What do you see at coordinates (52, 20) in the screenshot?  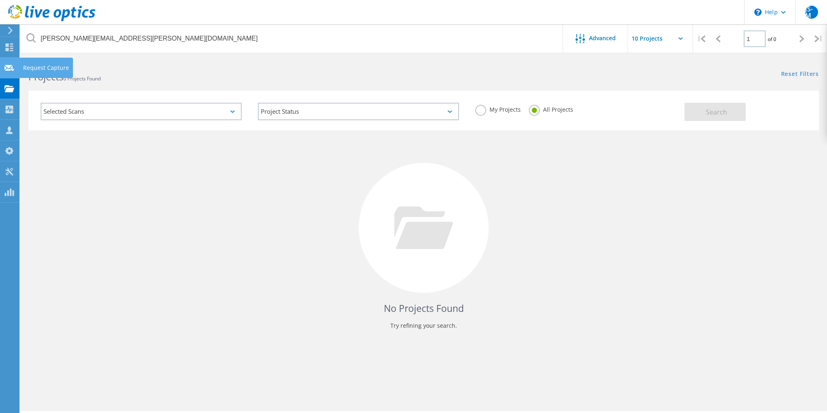 I see `a: Live Optics Dashboard` at bounding box center [52, 20].